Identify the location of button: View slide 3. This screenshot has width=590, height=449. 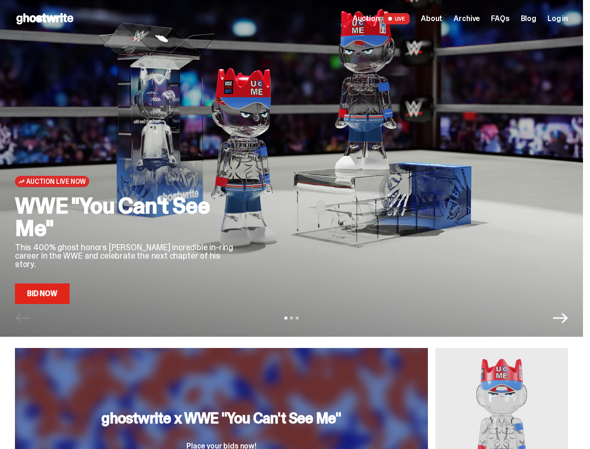
(297, 318).